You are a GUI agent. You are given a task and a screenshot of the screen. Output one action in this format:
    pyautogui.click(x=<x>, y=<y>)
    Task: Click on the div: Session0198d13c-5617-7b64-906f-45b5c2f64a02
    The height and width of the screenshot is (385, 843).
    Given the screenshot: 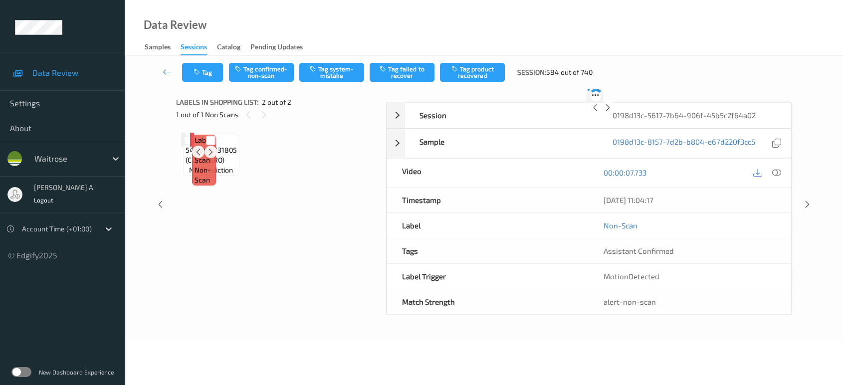 What is the action you would take?
    pyautogui.click(x=589, y=115)
    